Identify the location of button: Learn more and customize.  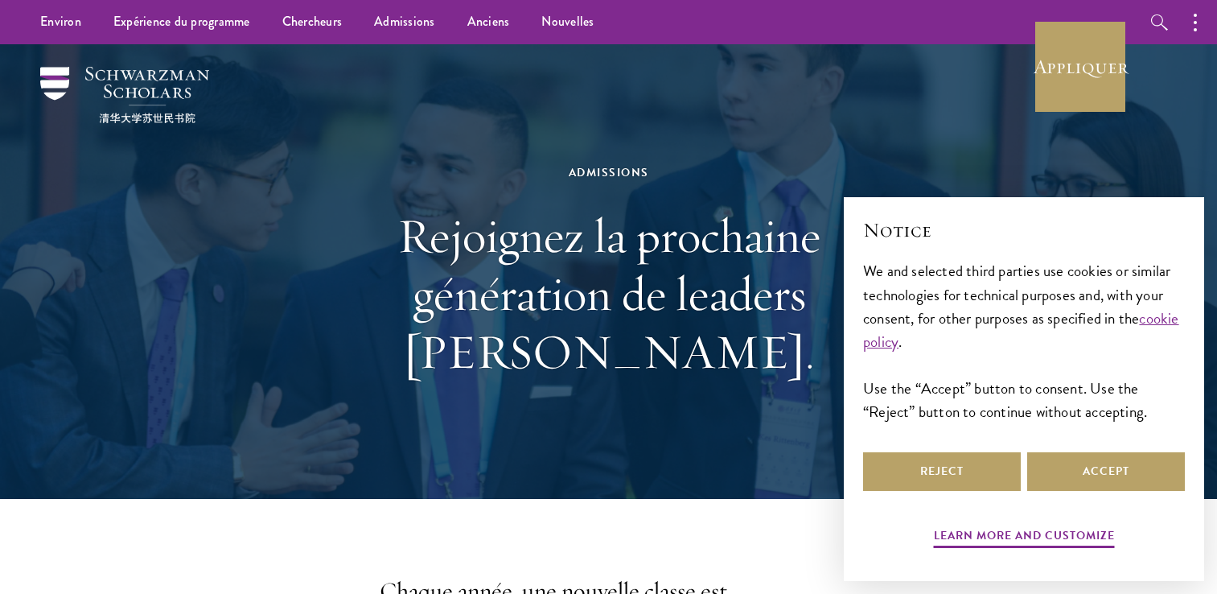
(1024, 537).